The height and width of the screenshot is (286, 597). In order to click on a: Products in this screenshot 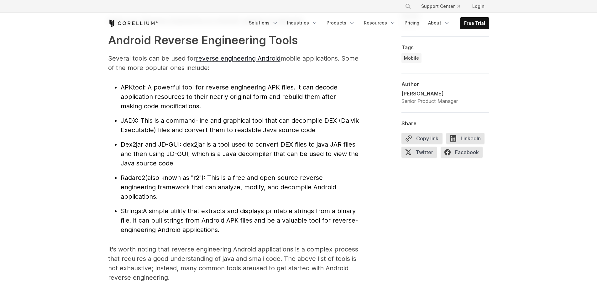, I will do `click(341, 23)`.